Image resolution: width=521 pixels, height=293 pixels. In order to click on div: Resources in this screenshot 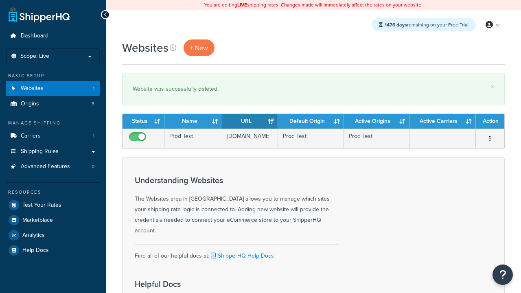, I will do `click(53, 192)`.